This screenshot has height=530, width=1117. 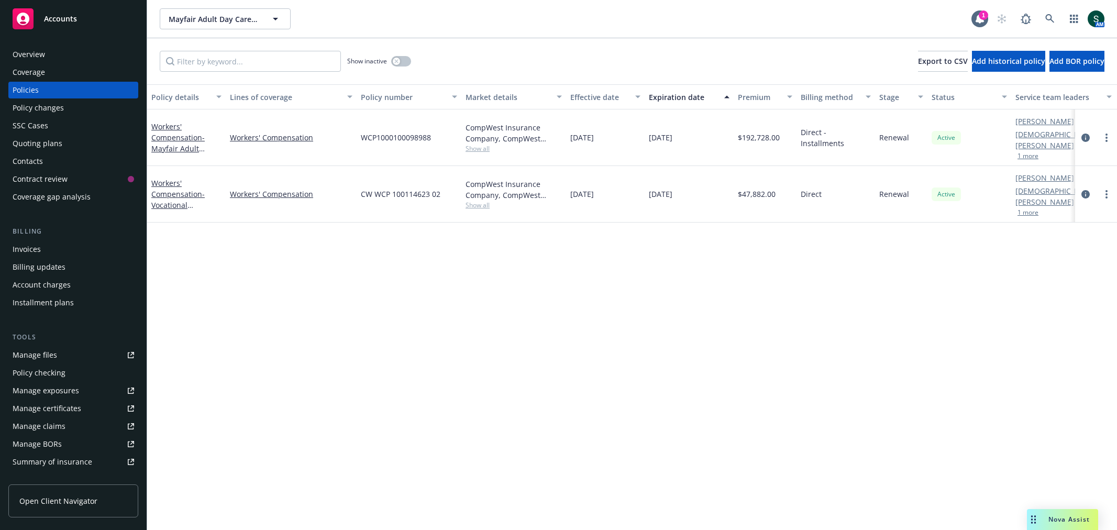 What do you see at coordinates (46, 480) in the screenshot?
I see `div: Policy AI ingestions` at bounding box center [46, 480].